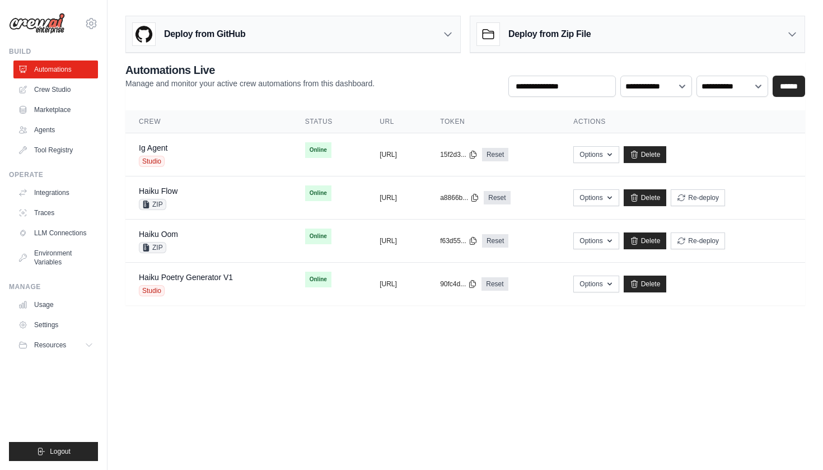 This screenshot has width=823, height=470. What do you see at coordinates (250, 83) in the screenshot?
I see `p: Manage and monitor your active crew automations from this dashboard.` at bounding box center [250, 83].